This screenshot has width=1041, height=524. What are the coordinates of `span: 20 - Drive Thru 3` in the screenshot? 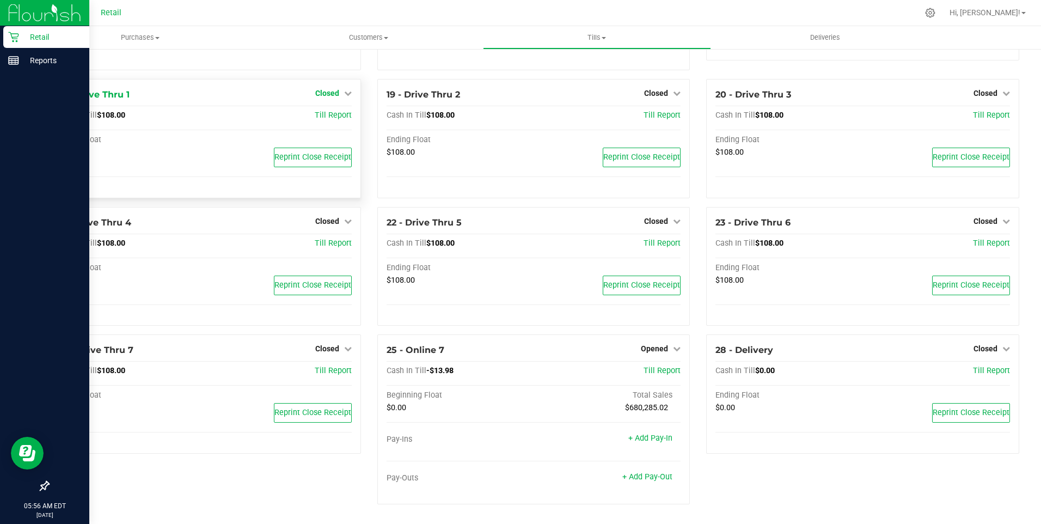 It's located at (753, 94).